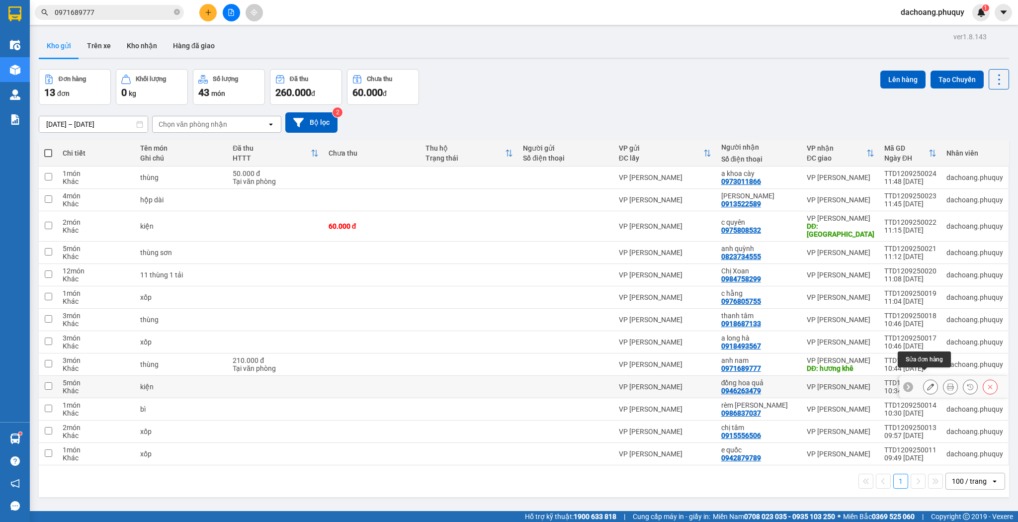 This screenshot has width=1018, height=522. Describe the element at coordinates (759, 450) in the screenshot. I see `div: e quốc` at that location.